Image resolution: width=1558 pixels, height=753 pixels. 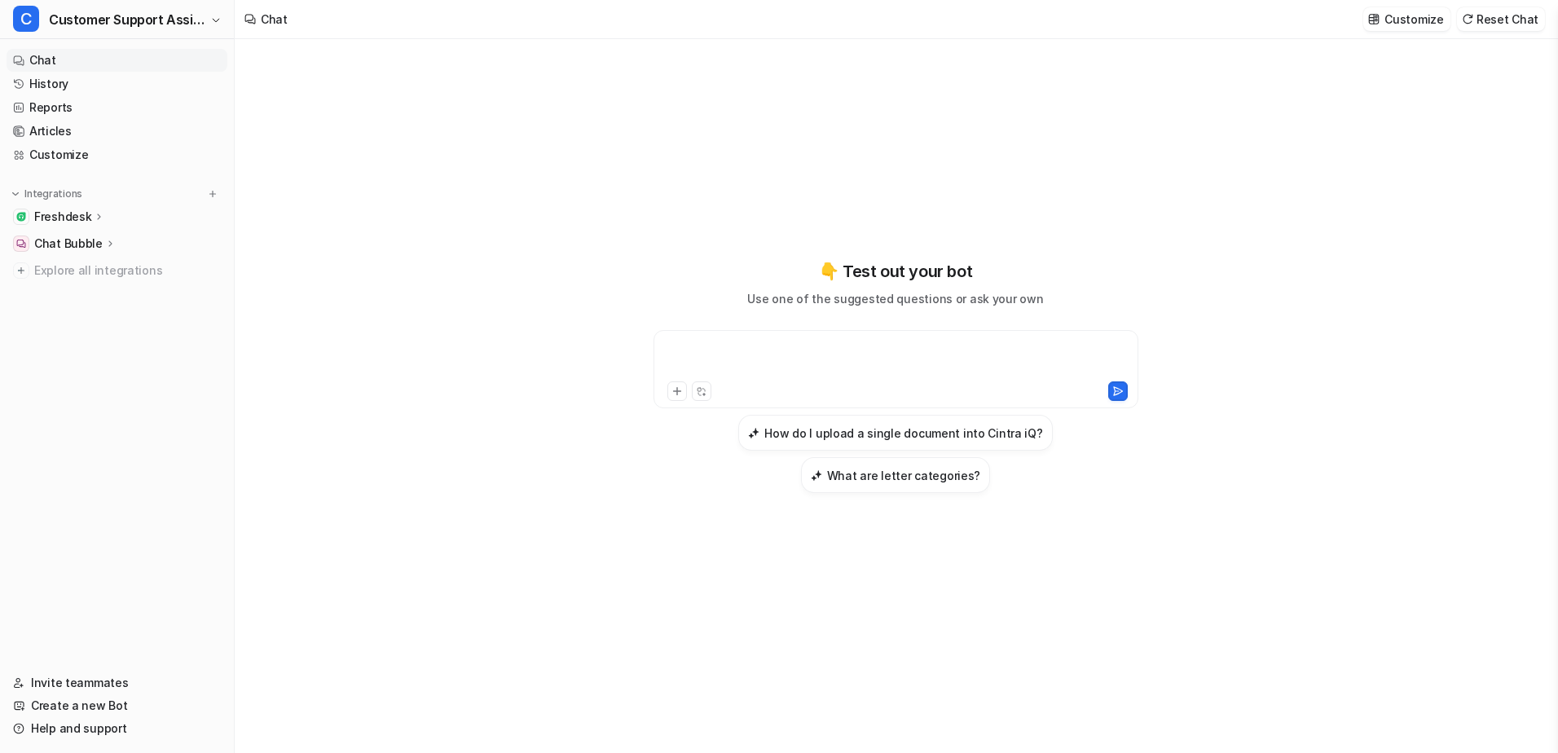 I want to click on button: Reset Chat, so click(x=1501, y=19).